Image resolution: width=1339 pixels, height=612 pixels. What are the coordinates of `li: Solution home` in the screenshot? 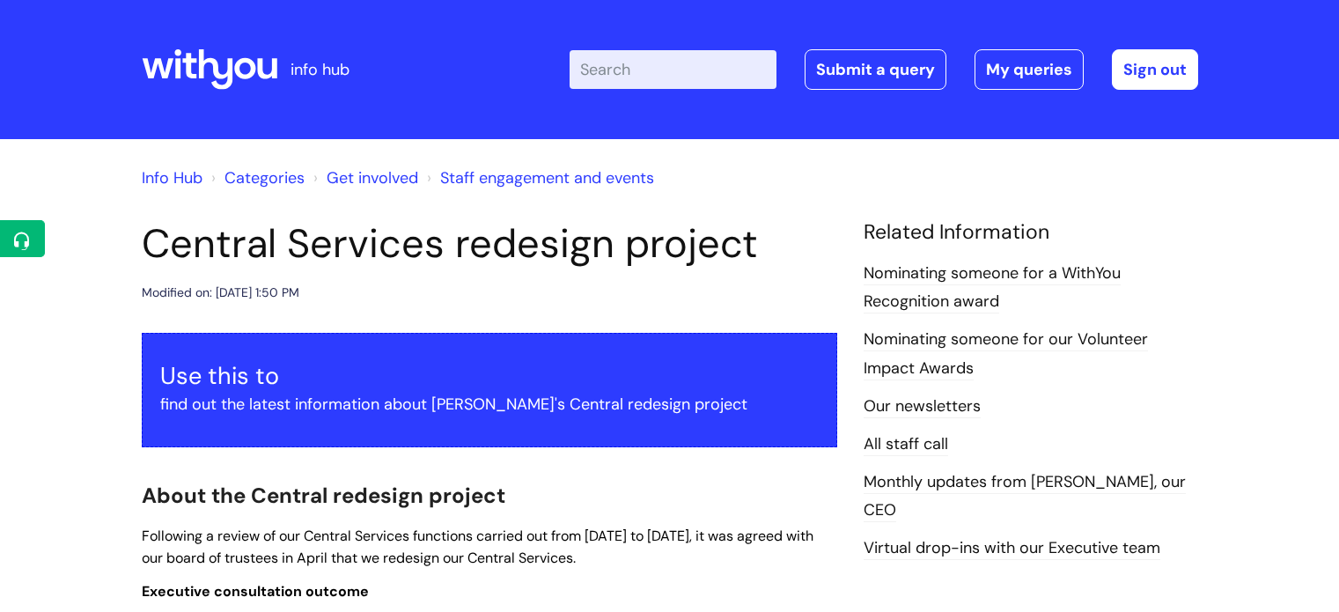 It's located at (255, 178).